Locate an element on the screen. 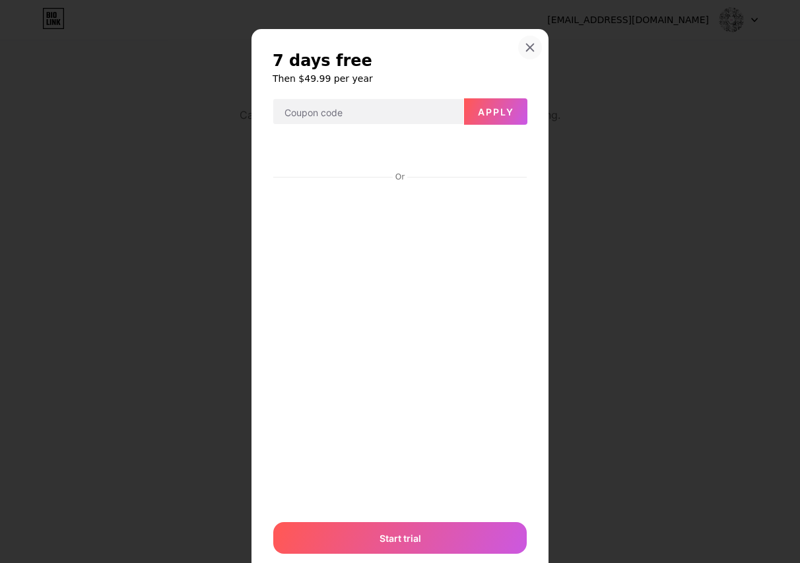 This screenshot has width=800, height=563. button: Apply is located at coordinates (496, 112).